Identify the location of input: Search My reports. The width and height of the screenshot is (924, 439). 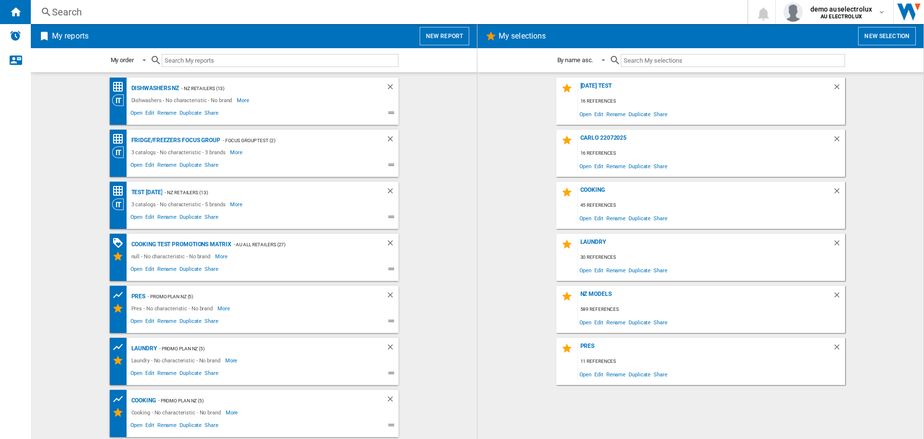
(280, 60).